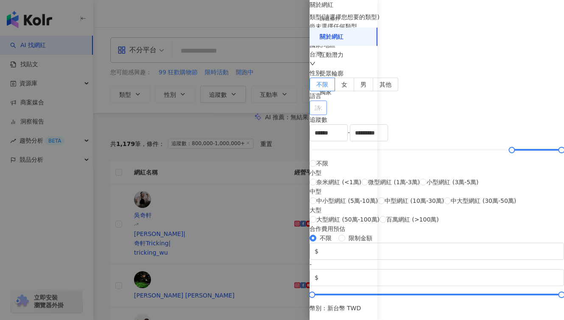 This screenshot has width=564, height=320. What do you see at coordinates (386, 84) in the screenshot?
I see `span: 其他` at bounding box center [386, 84].